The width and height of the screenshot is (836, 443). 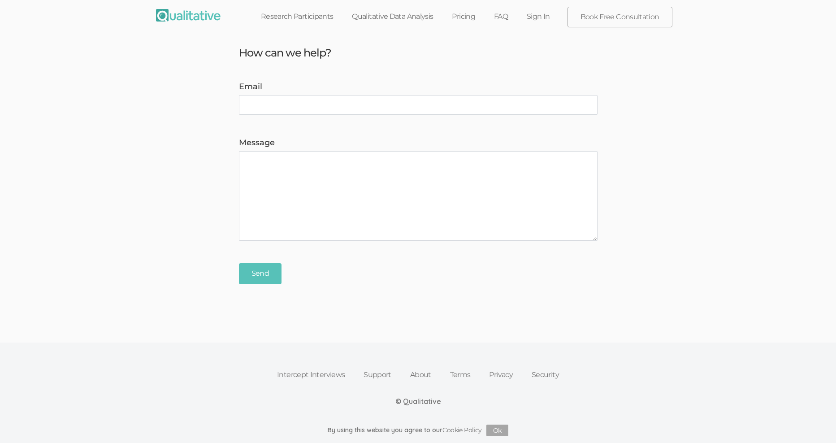 I want to click on div: By using this website you agree to our, so click(x=418, y=430).